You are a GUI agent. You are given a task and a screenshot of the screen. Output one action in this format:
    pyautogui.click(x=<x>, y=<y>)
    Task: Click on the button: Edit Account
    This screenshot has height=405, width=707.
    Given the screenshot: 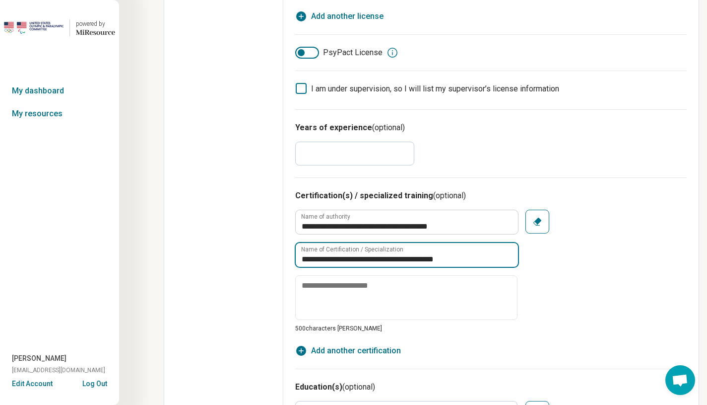 What is the action you would take?
    pyautogui.click(x=32, y=383)
    